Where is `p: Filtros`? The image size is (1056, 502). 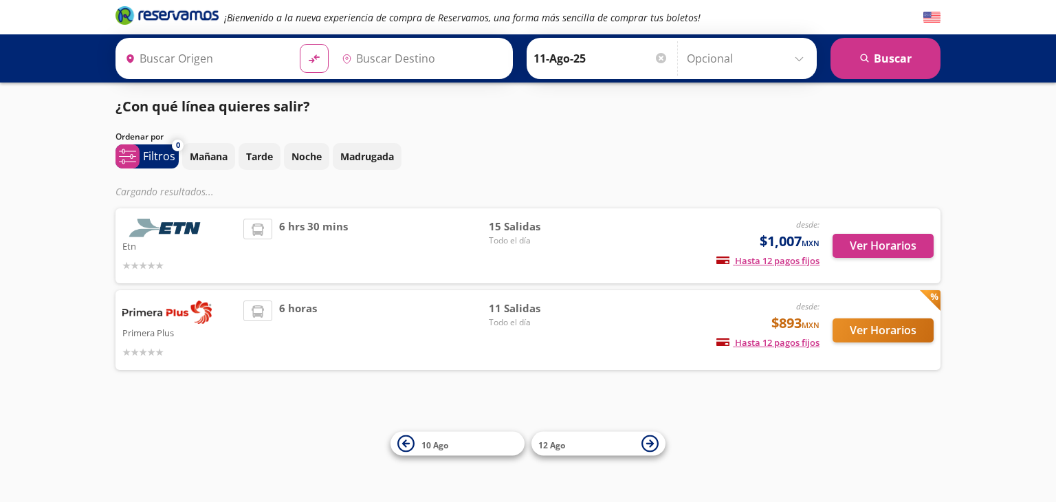 p: Filtros is located at coordinates (159, 156).